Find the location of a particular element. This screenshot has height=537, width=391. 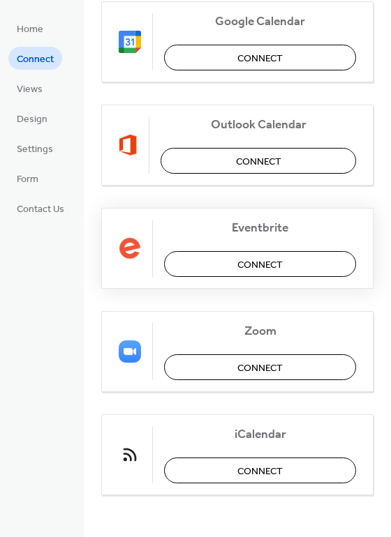

img: outlook is located at coordinates (128, 145).